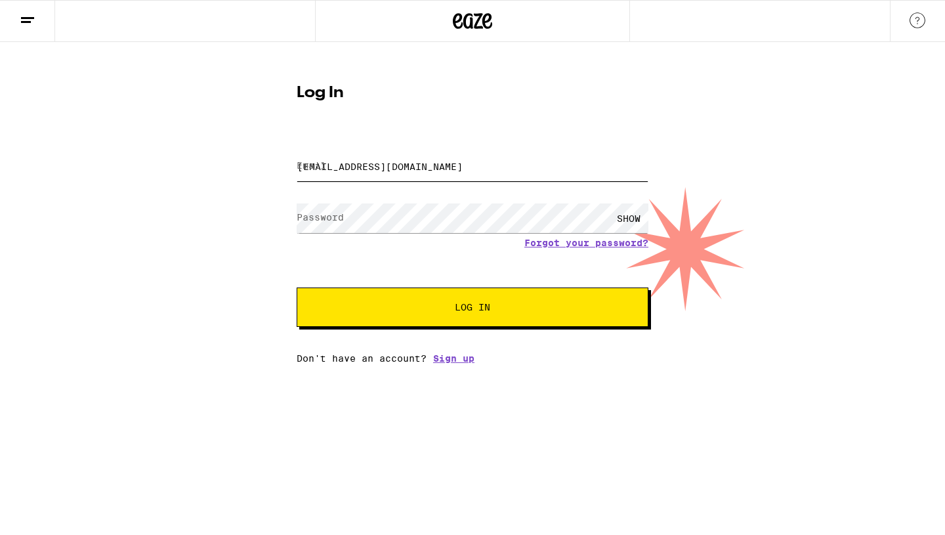 The width and height of the screenshot is (945, 535). I want to click on a: Forgot your password?, so click(586, 243).